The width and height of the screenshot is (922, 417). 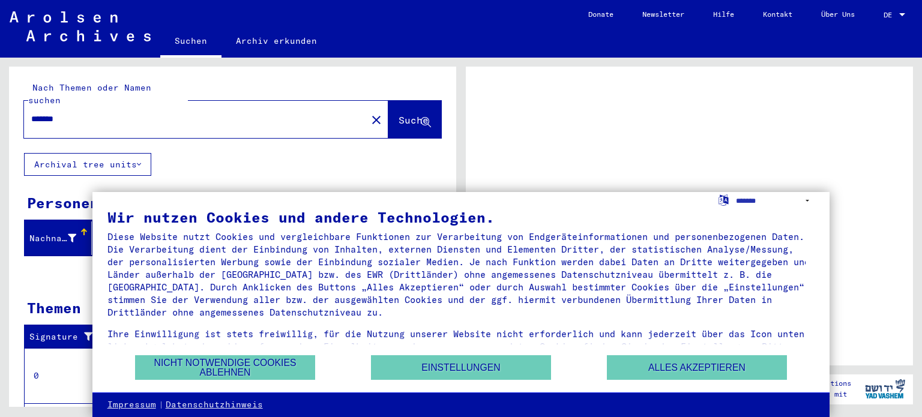 I want to click on mat-header-cell: Vorname, so click(x=125, y=238).